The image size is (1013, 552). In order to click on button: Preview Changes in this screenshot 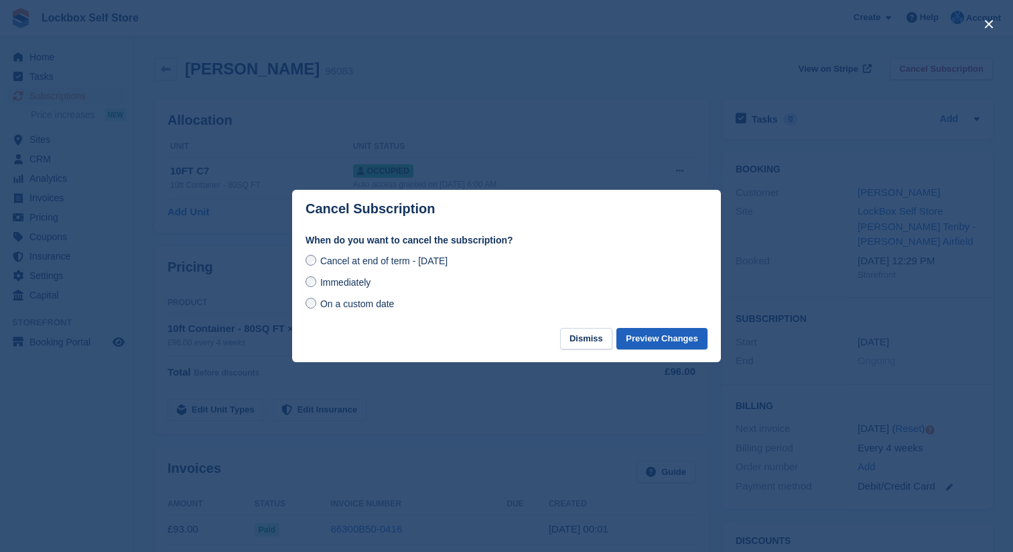, I will do `click(662, 338)`.